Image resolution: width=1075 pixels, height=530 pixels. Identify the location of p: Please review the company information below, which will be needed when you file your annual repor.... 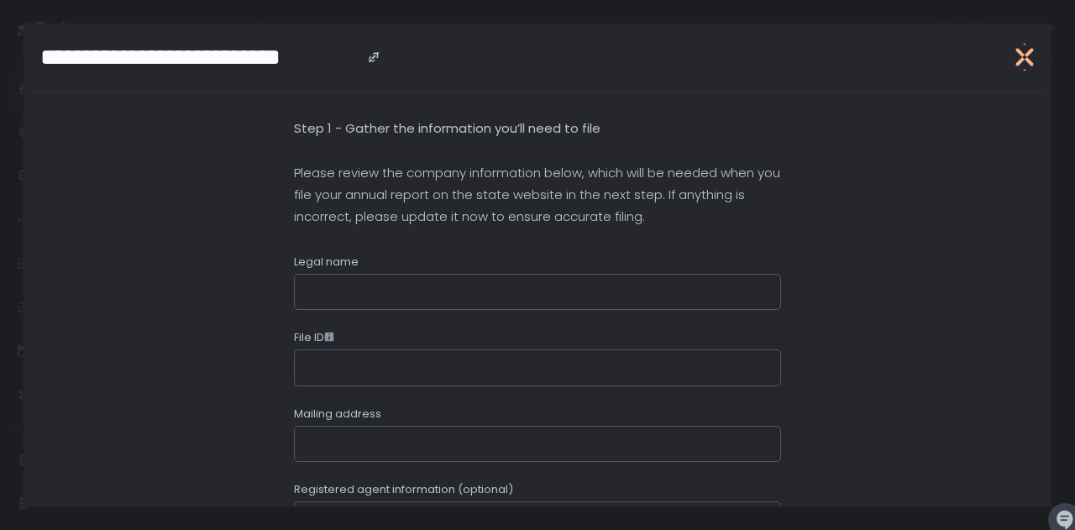
(537, 195).